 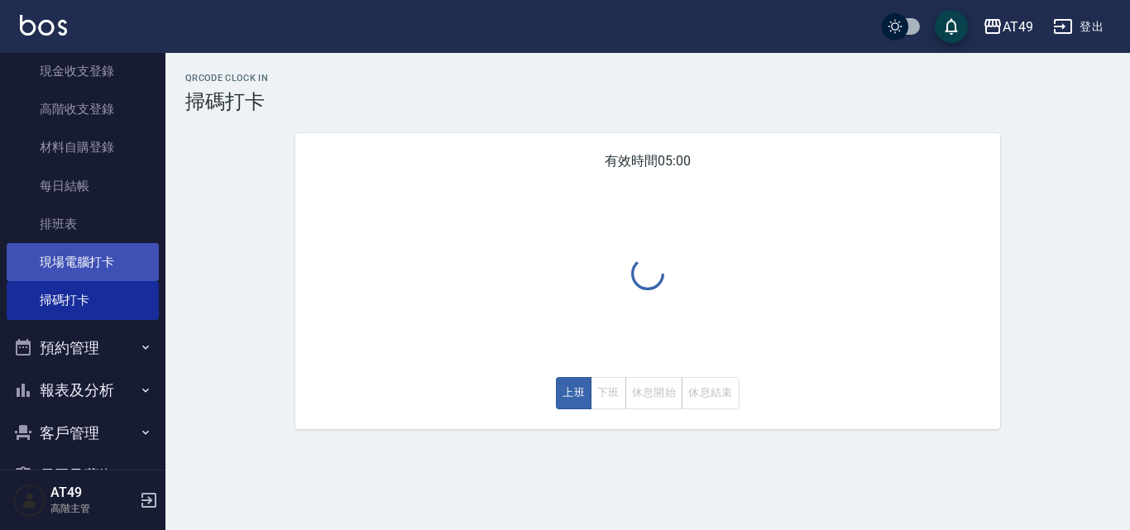 What do you see at coordinates (1017, 26) in the screenshot?
I see `div: AT49` at bounding box center [1017, 26].